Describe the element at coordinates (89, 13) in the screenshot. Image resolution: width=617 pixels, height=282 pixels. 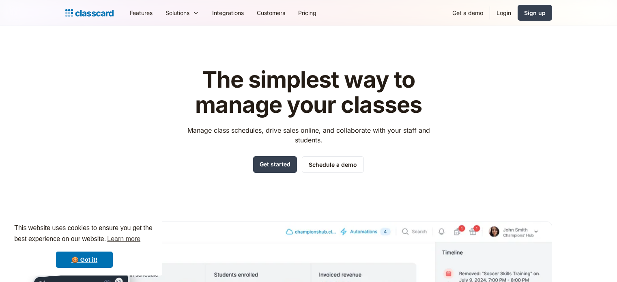
I see `a: home` at that location.